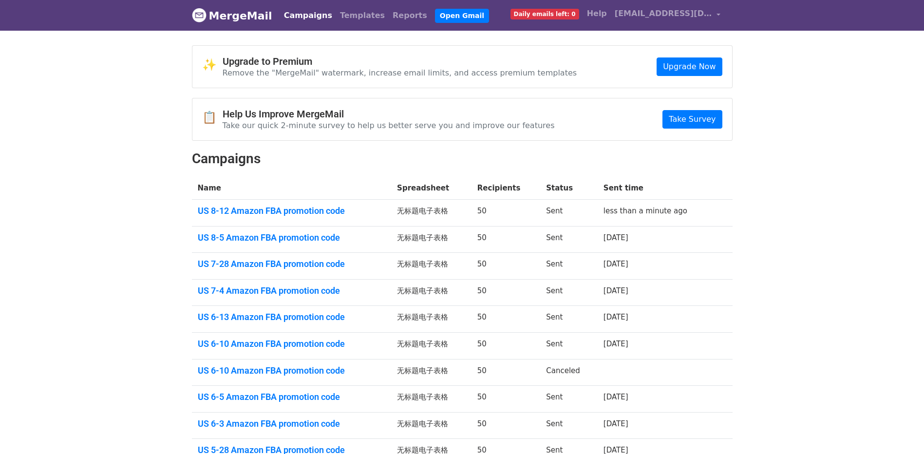 This screenshot has height=454, width=924. I want to click on p: Remove the "MergeMail" watermark, increase email limits, and access premium templates, so click(400, 73).